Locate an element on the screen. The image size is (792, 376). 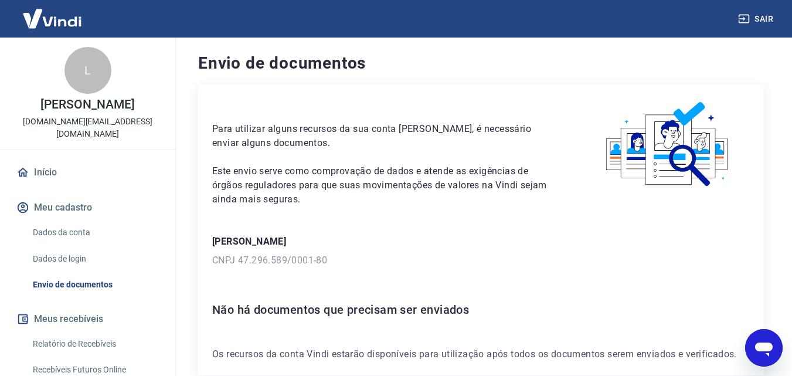
img: Vindi is located at coordinates (52, 18).